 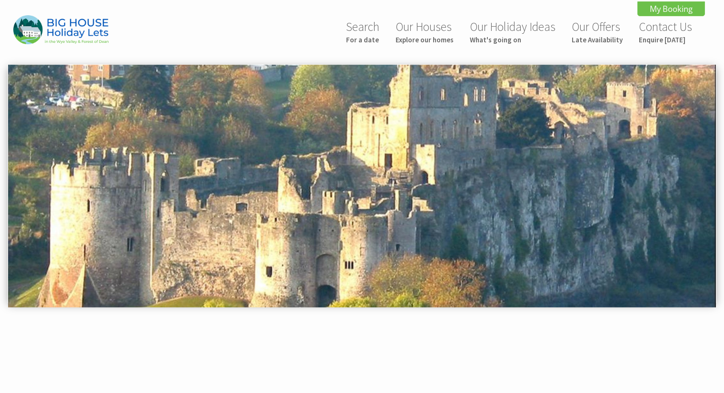 I want to click on a: My Booking, so click(x=672, y=9).